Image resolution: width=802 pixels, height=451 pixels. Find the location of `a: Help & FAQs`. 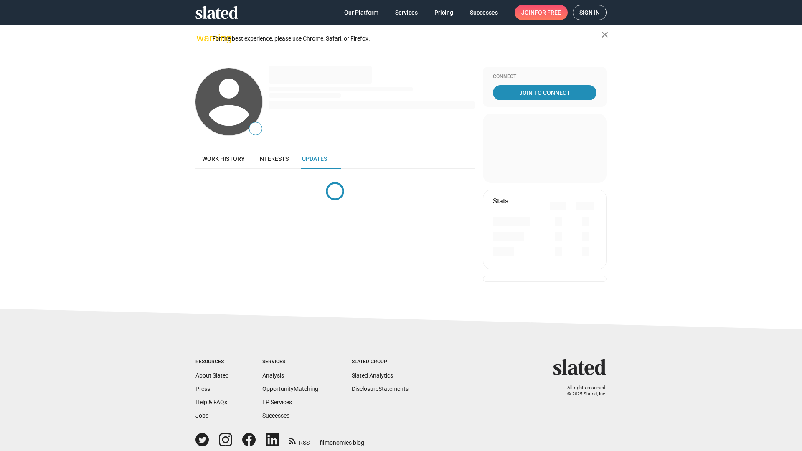

a: Help & FAQs is located at coordinates (211, 402).